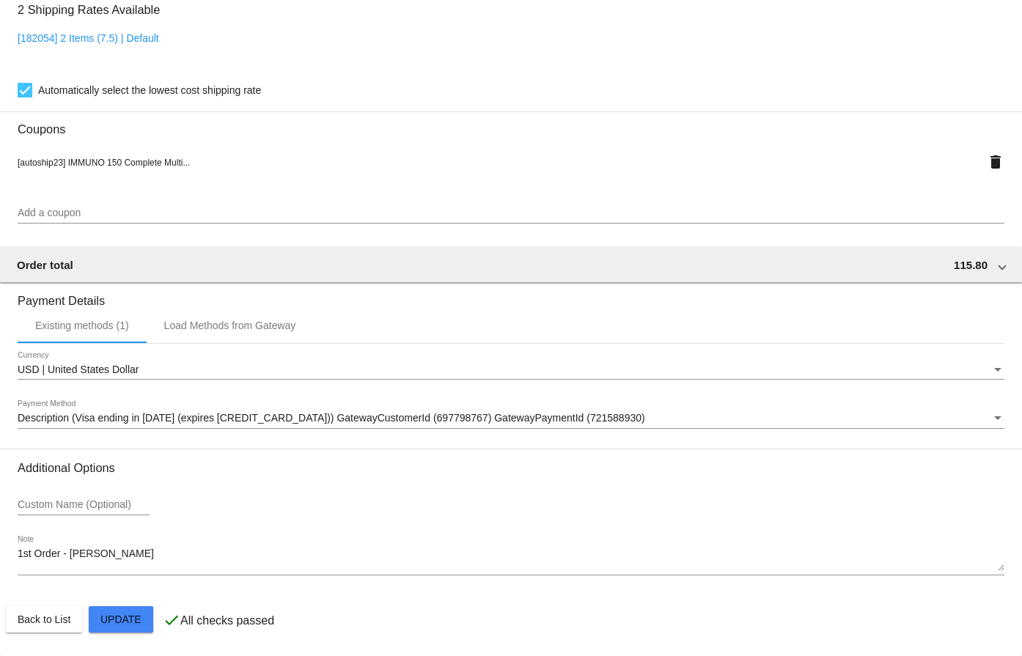 The image size is (1022, 656). I want to click on div: Existing methods (1), so click(82, 325).